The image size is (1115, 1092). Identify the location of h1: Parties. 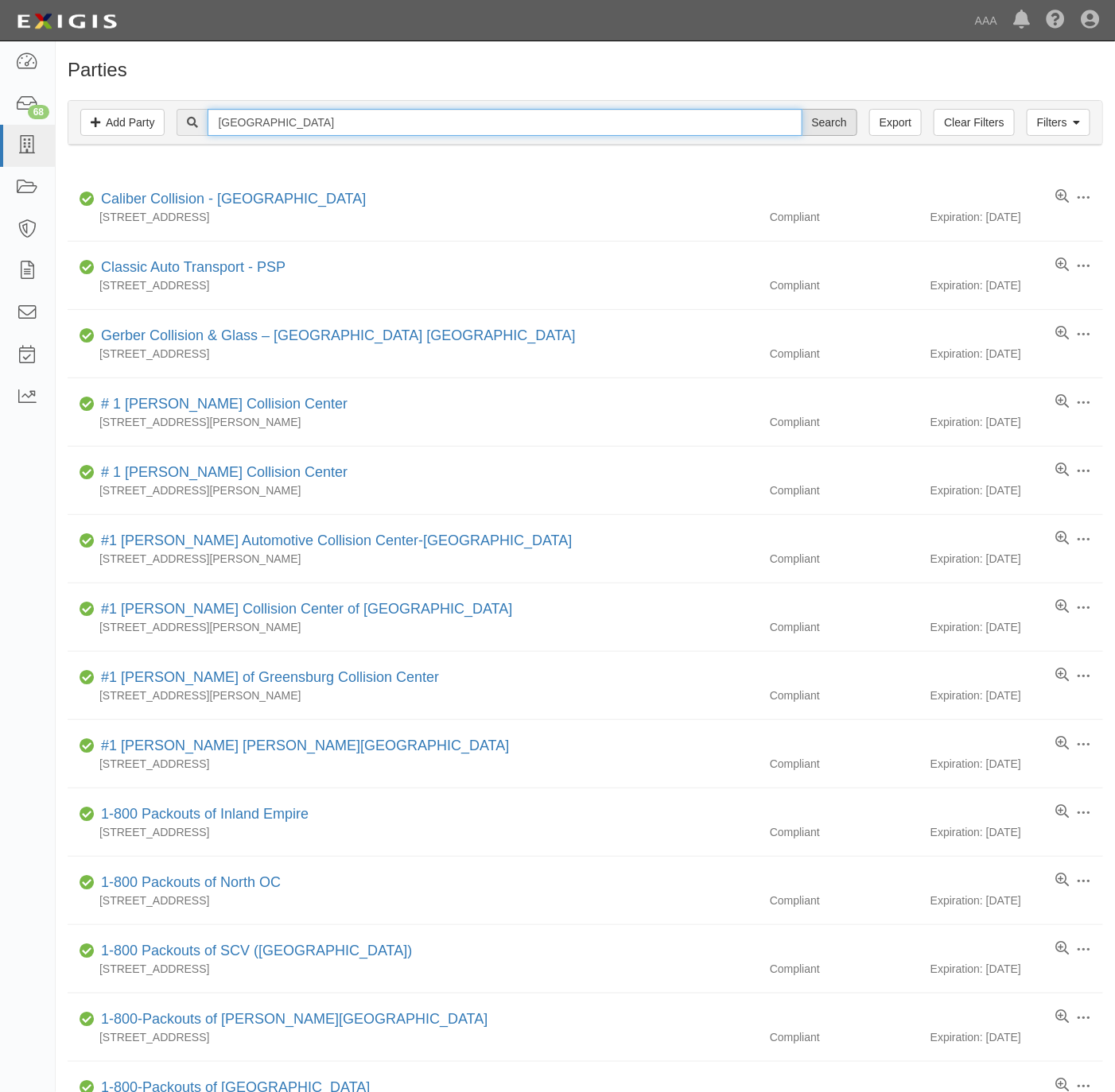
(585, 70).